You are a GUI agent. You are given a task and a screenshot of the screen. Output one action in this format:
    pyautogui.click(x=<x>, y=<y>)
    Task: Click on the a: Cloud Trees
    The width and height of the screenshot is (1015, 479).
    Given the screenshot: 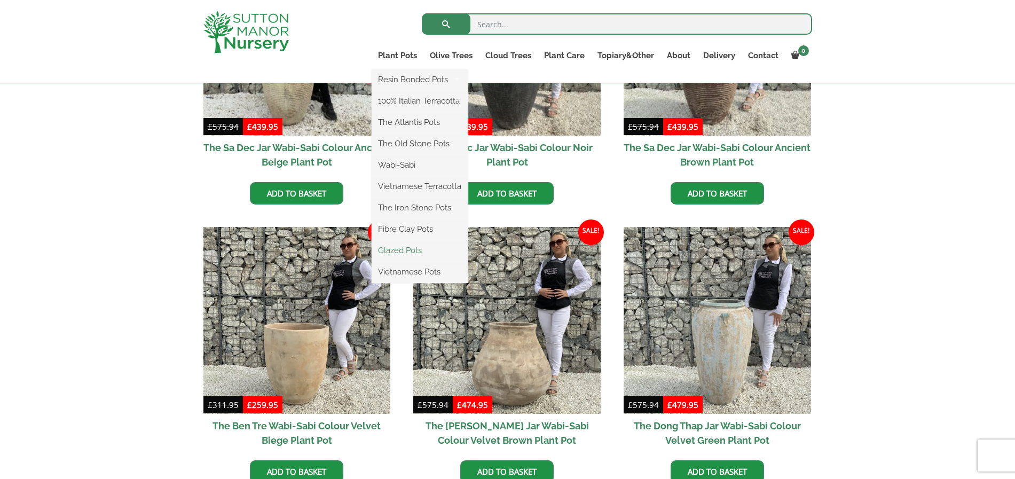 What is the action you would take?
    pyautogui.click(x=508, y=56)
    